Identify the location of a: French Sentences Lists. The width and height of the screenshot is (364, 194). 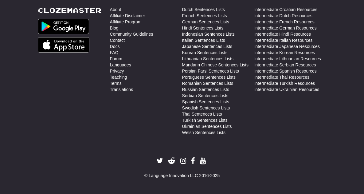
(204, 16).